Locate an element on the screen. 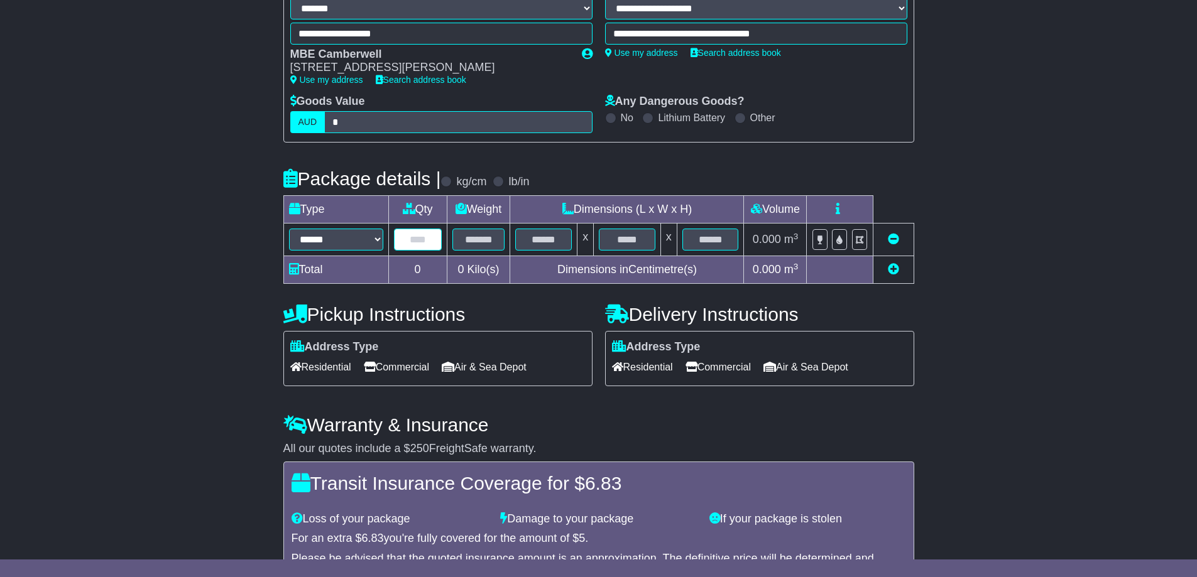 The image size is (1197, 577). label: lb/in is located at coordinates (518, 182).